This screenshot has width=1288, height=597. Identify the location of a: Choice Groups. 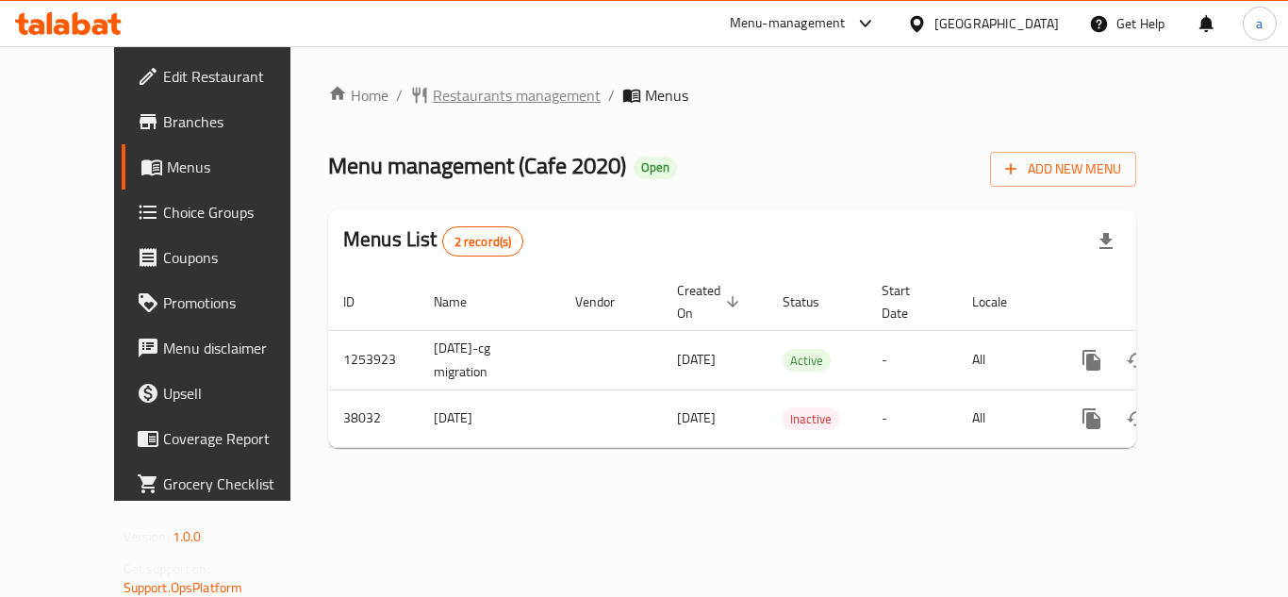
(225, 212).